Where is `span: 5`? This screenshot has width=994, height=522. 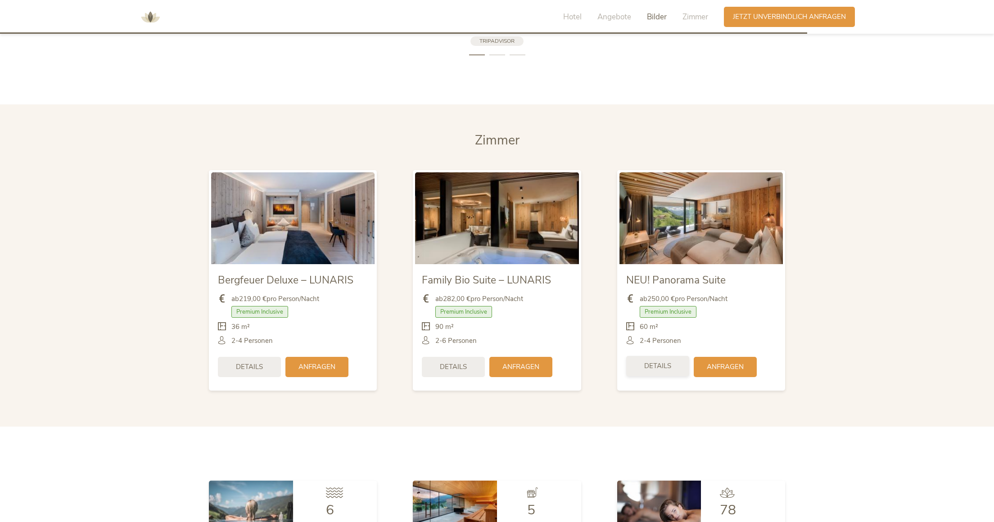
span: 5 is located at coordinates (531, 510).